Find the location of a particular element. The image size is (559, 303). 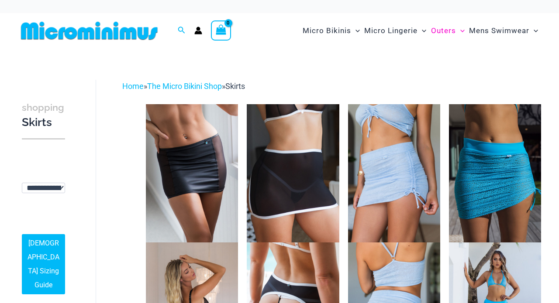

a: OutersMenu ToggleMenu Toggle is located at coordinates (447, 31).